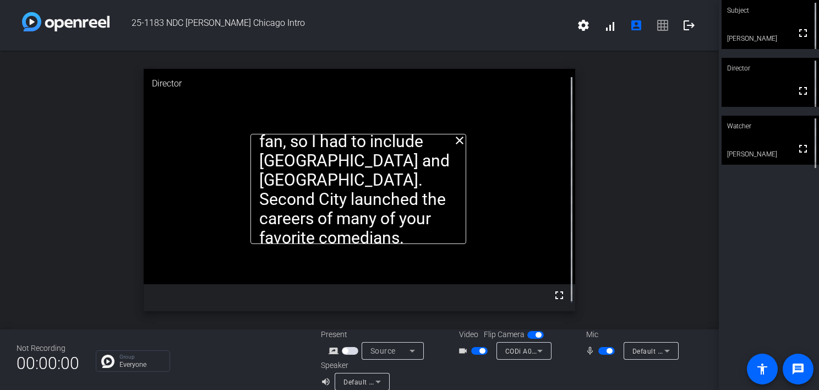 The width and height of the screenshot is (819, 390). I want to click on div: Watcher, so click(770, 126).